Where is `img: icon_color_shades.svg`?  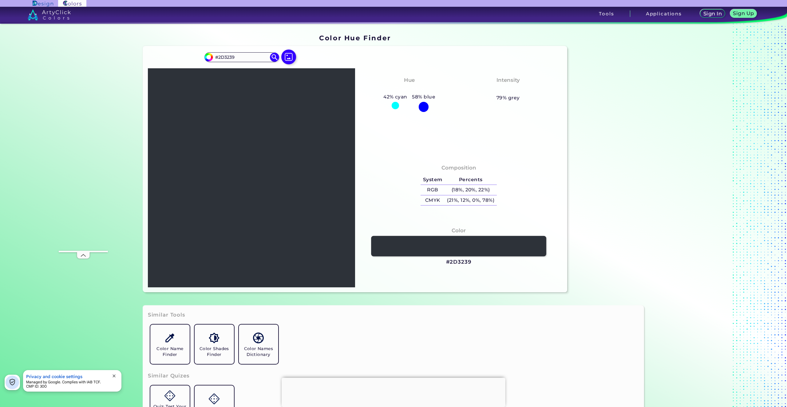 img: icon_color_shades.svg is located at coordinates (214, 338).